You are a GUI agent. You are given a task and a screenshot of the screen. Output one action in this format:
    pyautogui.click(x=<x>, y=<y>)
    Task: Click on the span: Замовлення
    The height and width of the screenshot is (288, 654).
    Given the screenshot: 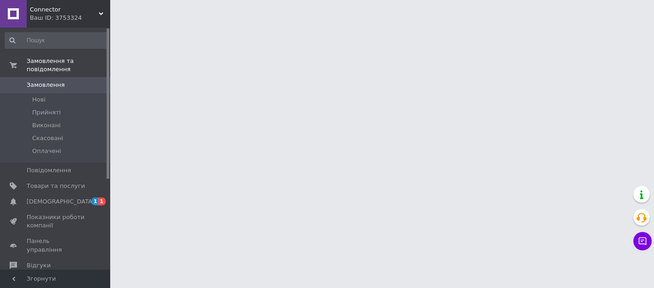 What is the action you would take?
    pyautogui.click(x=45, y=85)
    